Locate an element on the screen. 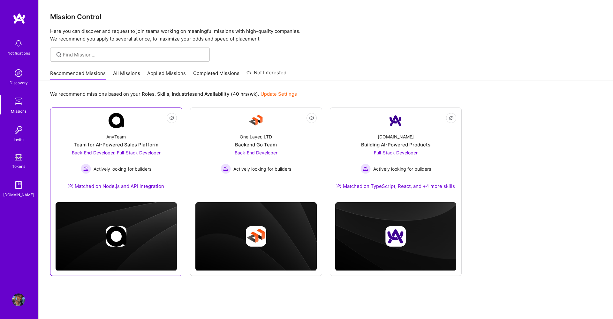  i: icon SearchGrey is located at coordinates (59, 55).